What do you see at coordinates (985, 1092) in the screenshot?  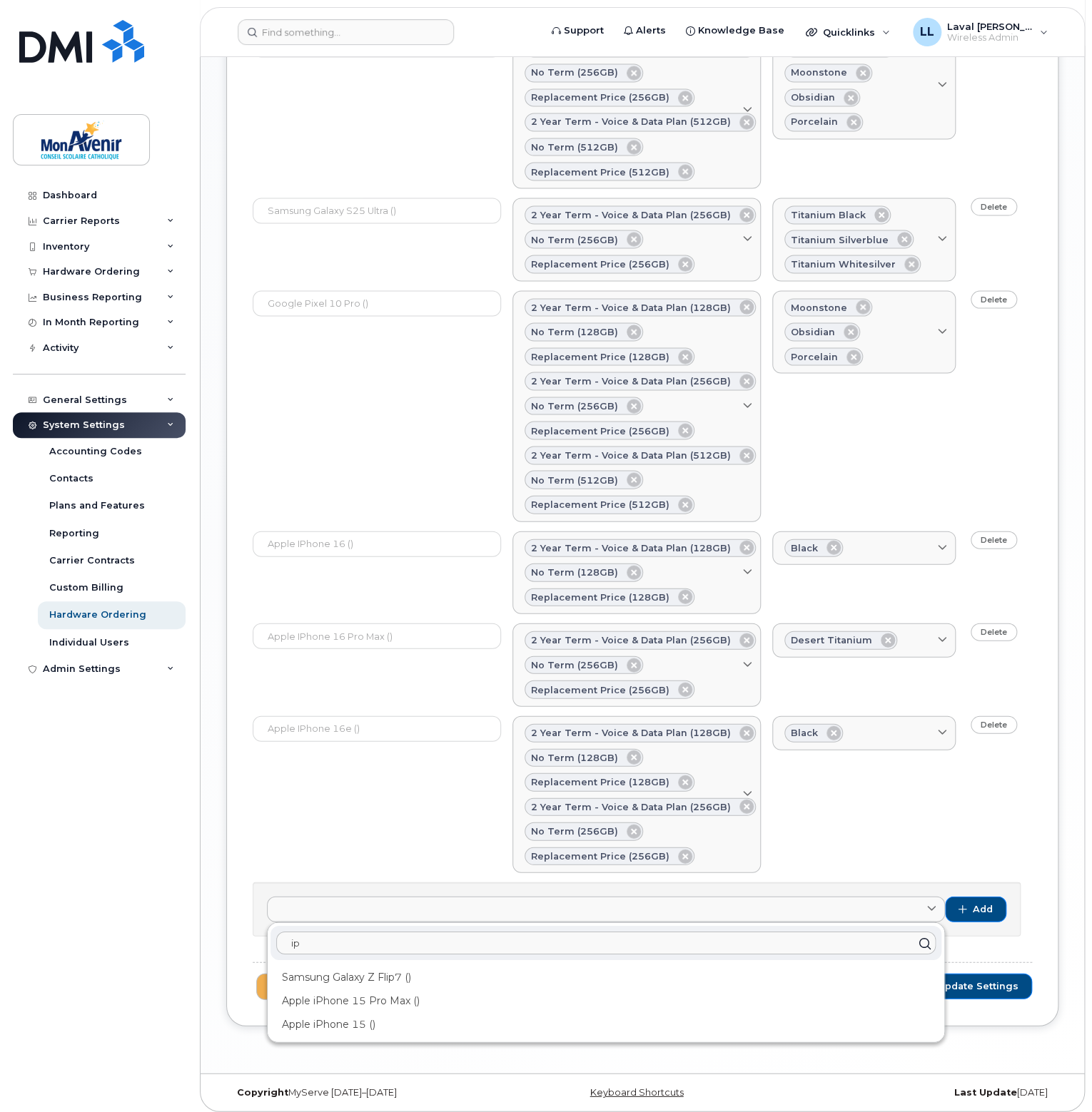 I see `strong: Last Update` at bounding box center [985, 1092].